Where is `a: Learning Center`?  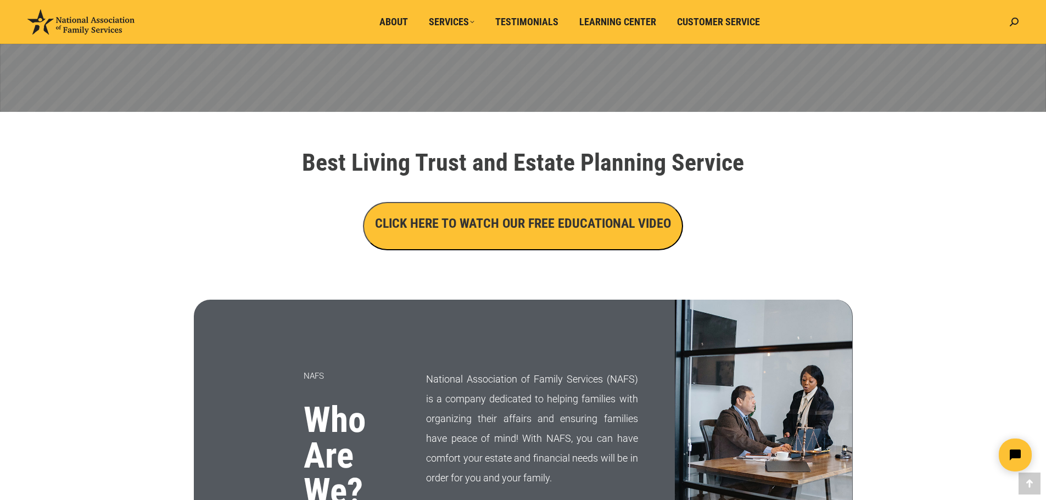
a: Learning Center is located at coordinates (618, 22).